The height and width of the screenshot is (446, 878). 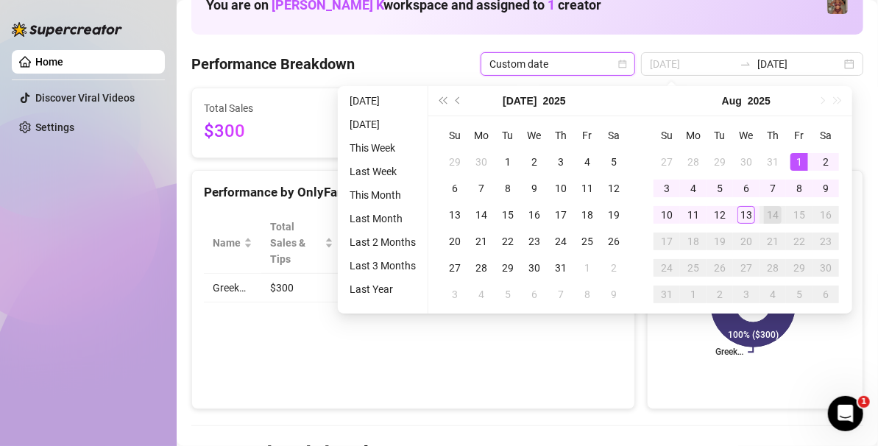 I want to click on div: 14, so click(x=481, y=215).